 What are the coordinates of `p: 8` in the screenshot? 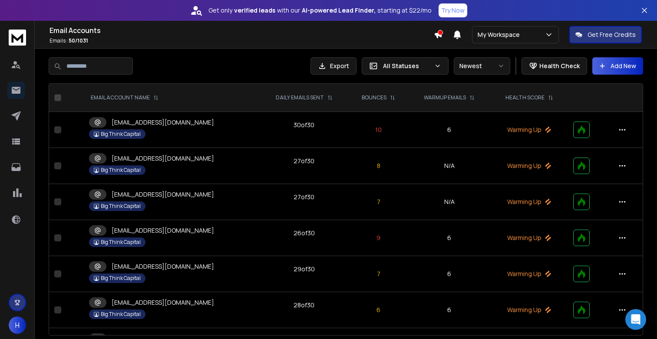 It's located at (379, 166).